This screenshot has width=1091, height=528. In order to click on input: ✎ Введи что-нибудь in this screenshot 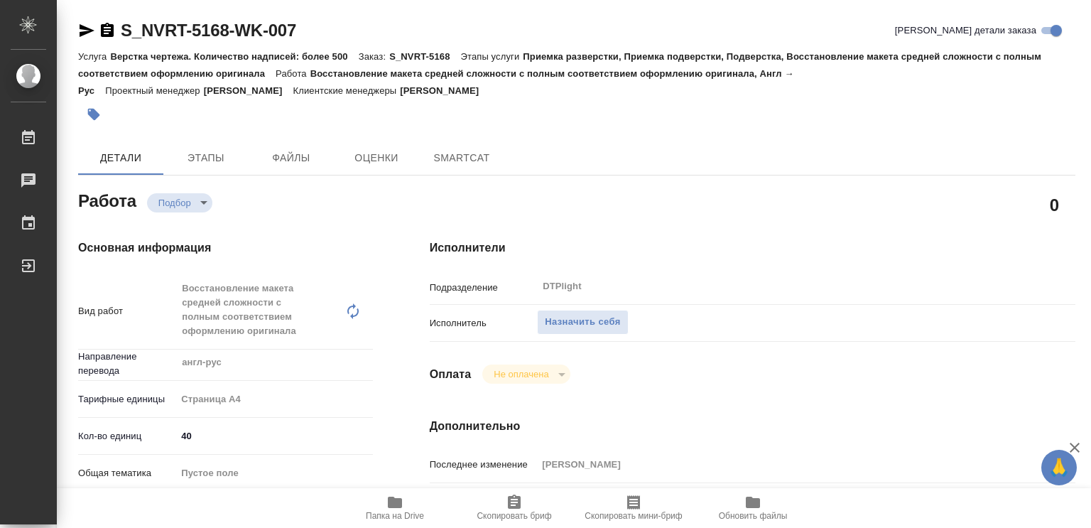, I will do `click(274, 436)`.